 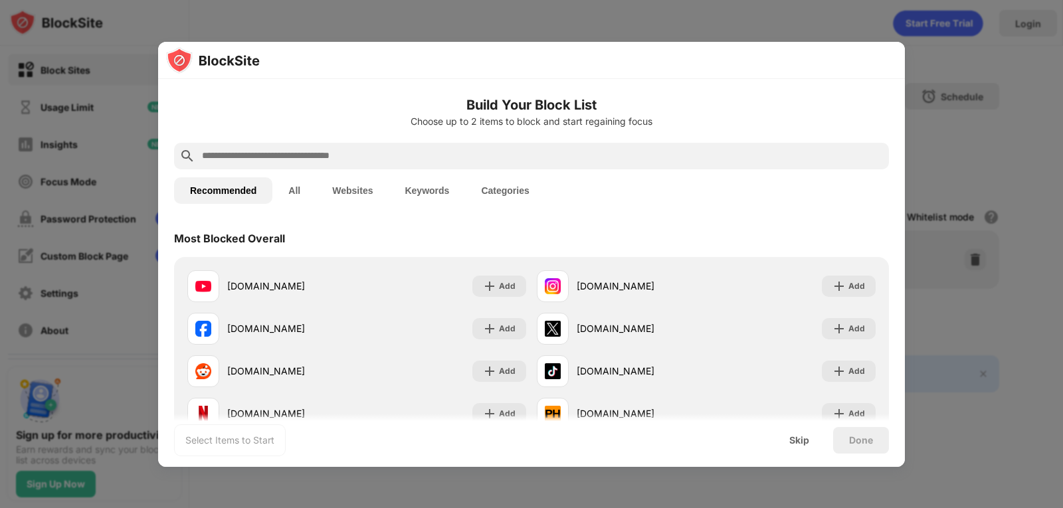 I want to click on img: logo-blocksite.svg, so click(x=213, y=60).